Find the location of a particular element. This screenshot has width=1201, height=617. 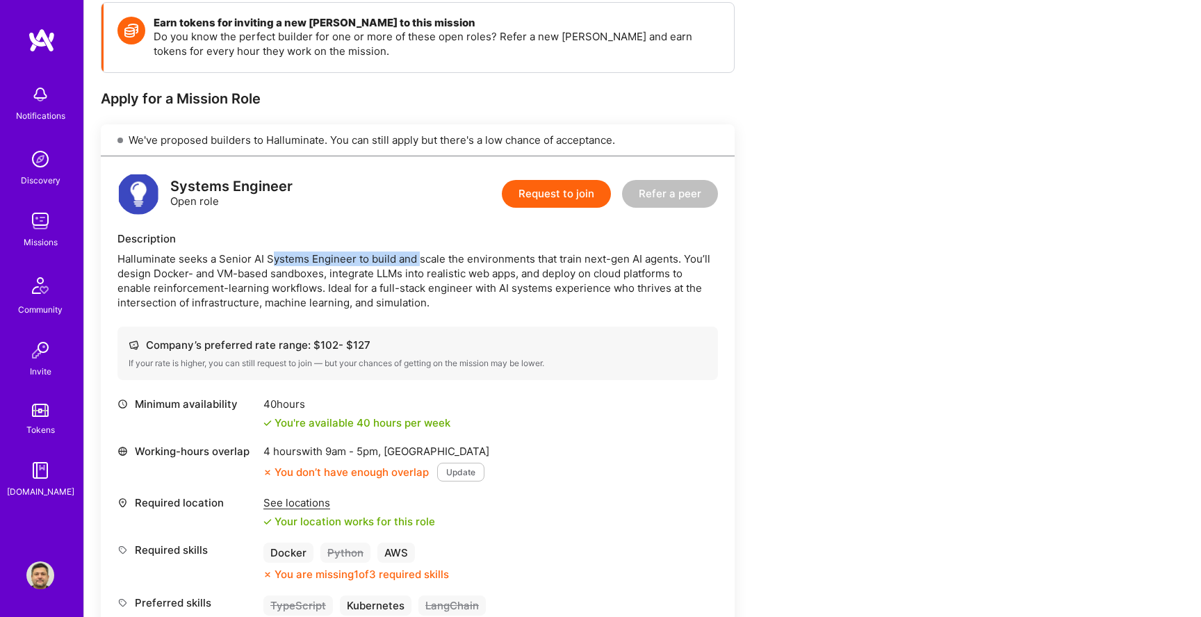

div: 40 hours is located at coordinates (356, 404).